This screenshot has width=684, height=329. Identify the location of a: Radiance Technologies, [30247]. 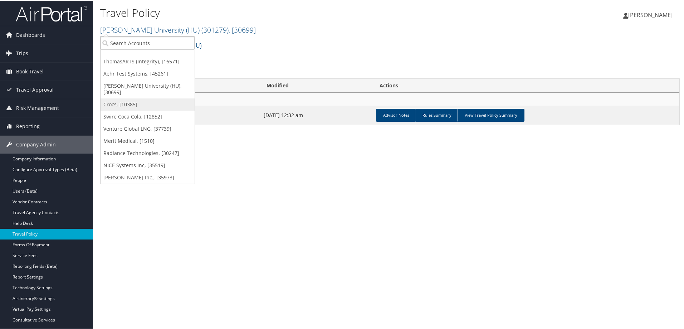
(147, 152).